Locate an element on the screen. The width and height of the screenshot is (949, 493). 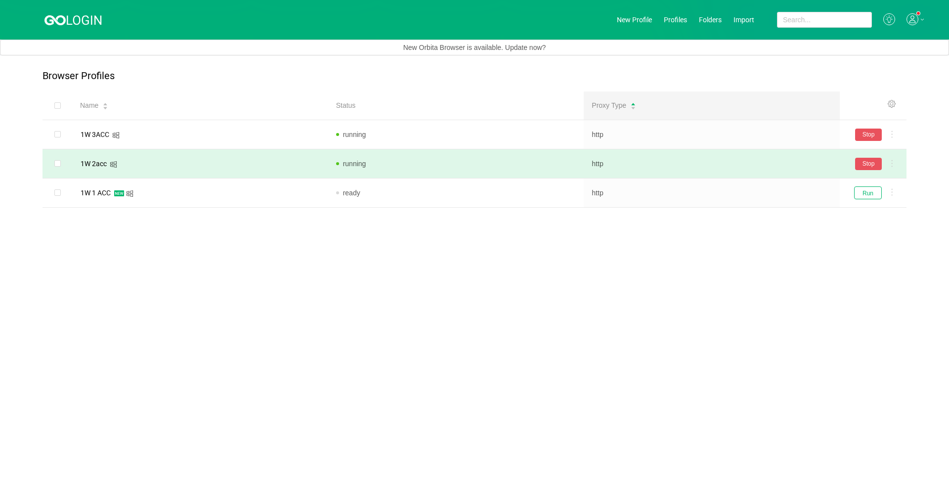
div: 1W 1 ACC is located at coordinates (95, 193).